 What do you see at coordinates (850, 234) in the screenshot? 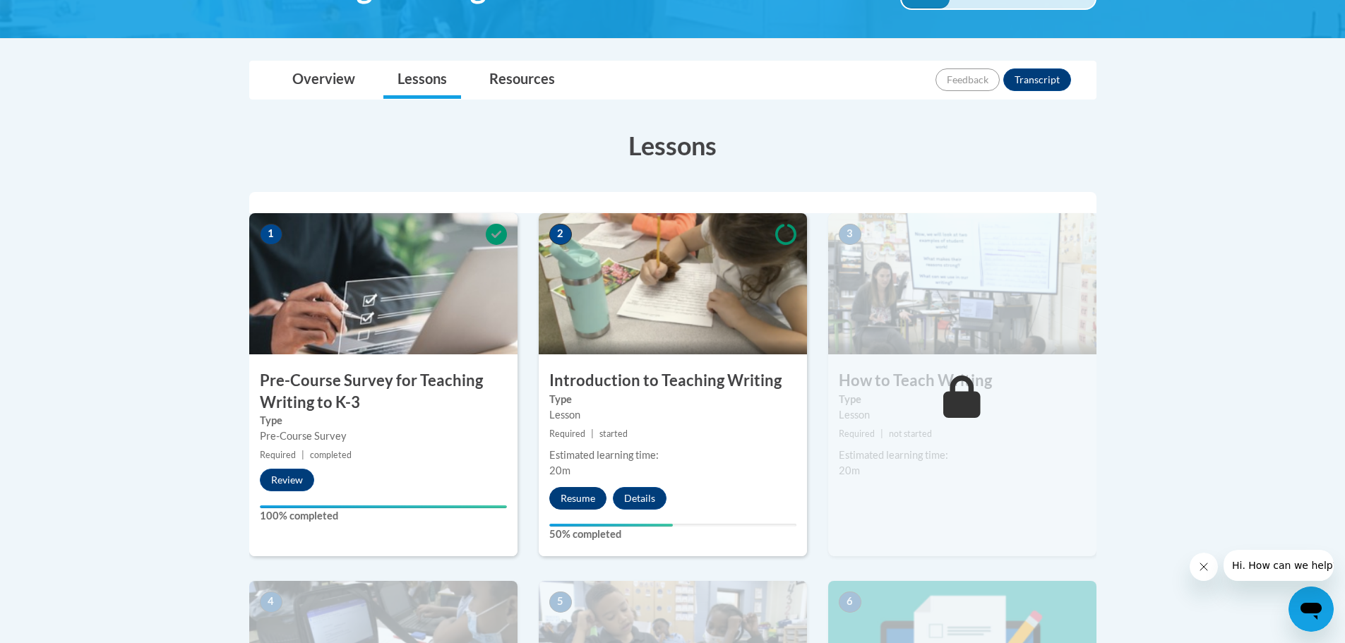
I see `span: 3` at bounding box center [850, 234].